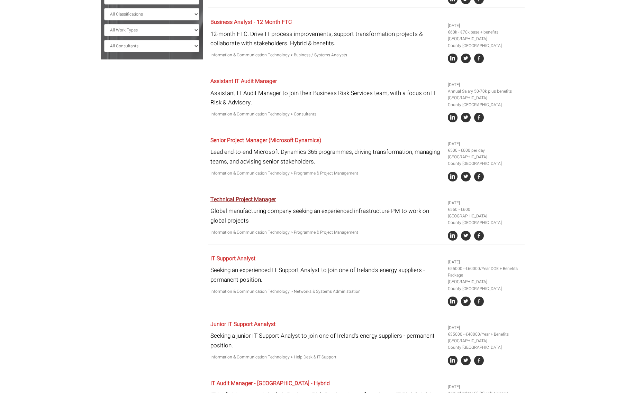 The height and width of the screenshot is (393, 625). Describe the element at coordinates (266, 140) in the screenshot. I see `a: Senior Project Manager (Microsoft Dynamics)` at that location.